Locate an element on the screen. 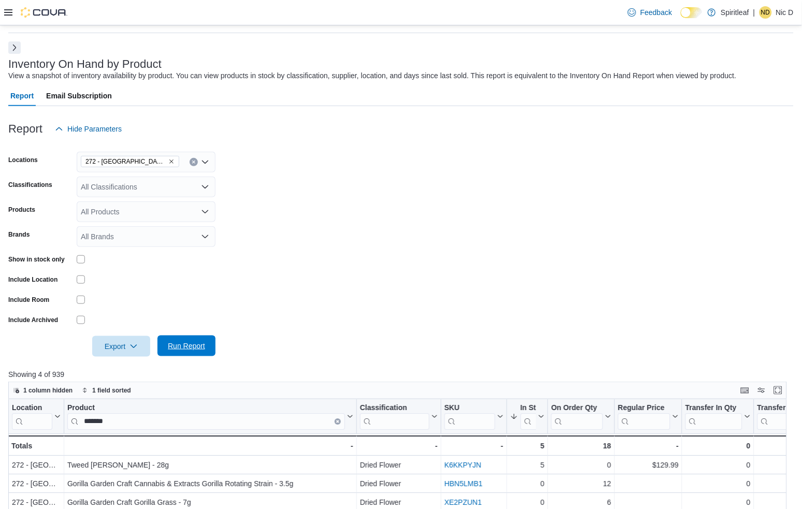 The width and height of the screenshot is (802, 509). label: Include Location is located at coordinates (33, 280).